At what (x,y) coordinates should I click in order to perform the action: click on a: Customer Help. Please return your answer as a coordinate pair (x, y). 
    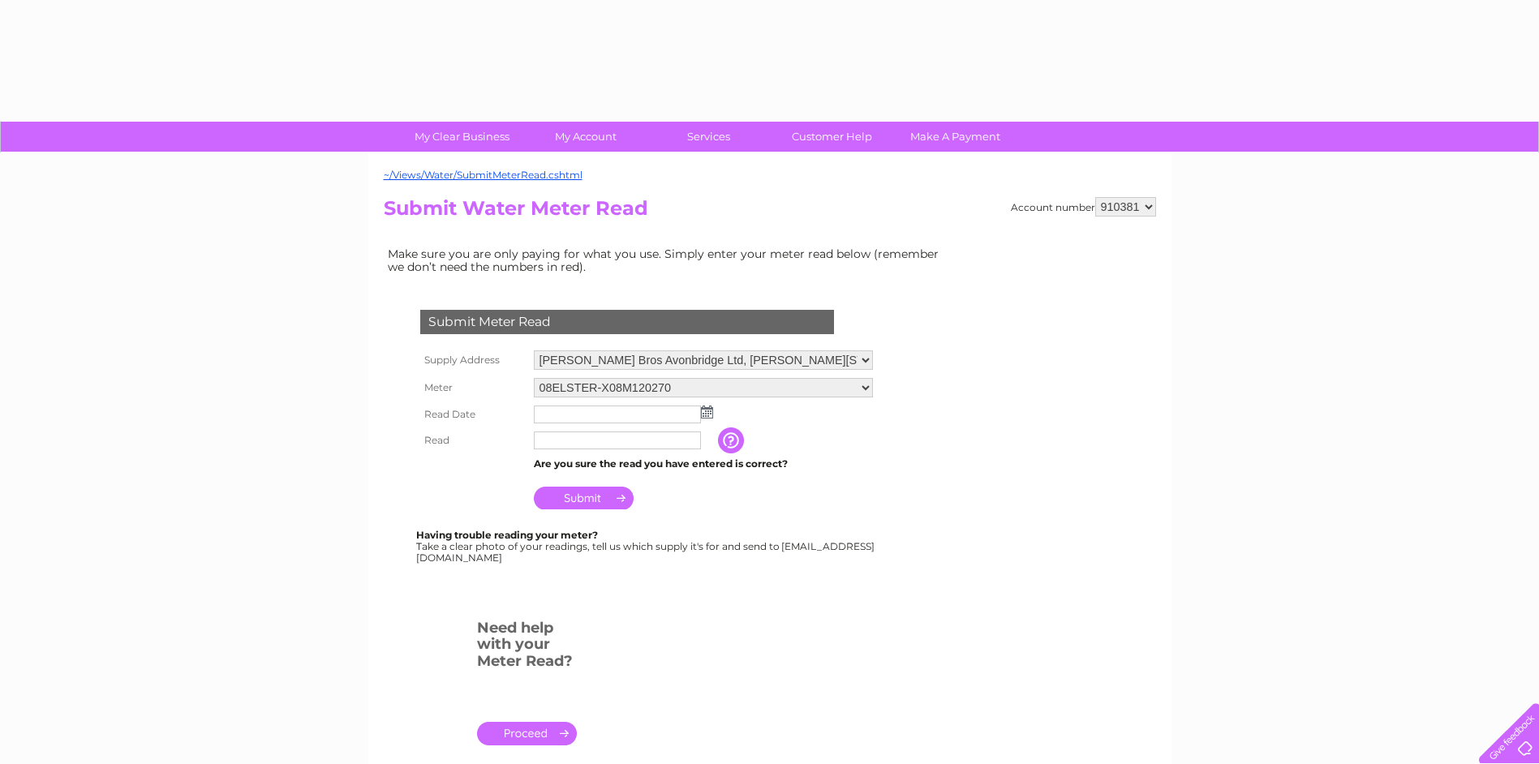
    Looking at the image, I should click on (832, 136).